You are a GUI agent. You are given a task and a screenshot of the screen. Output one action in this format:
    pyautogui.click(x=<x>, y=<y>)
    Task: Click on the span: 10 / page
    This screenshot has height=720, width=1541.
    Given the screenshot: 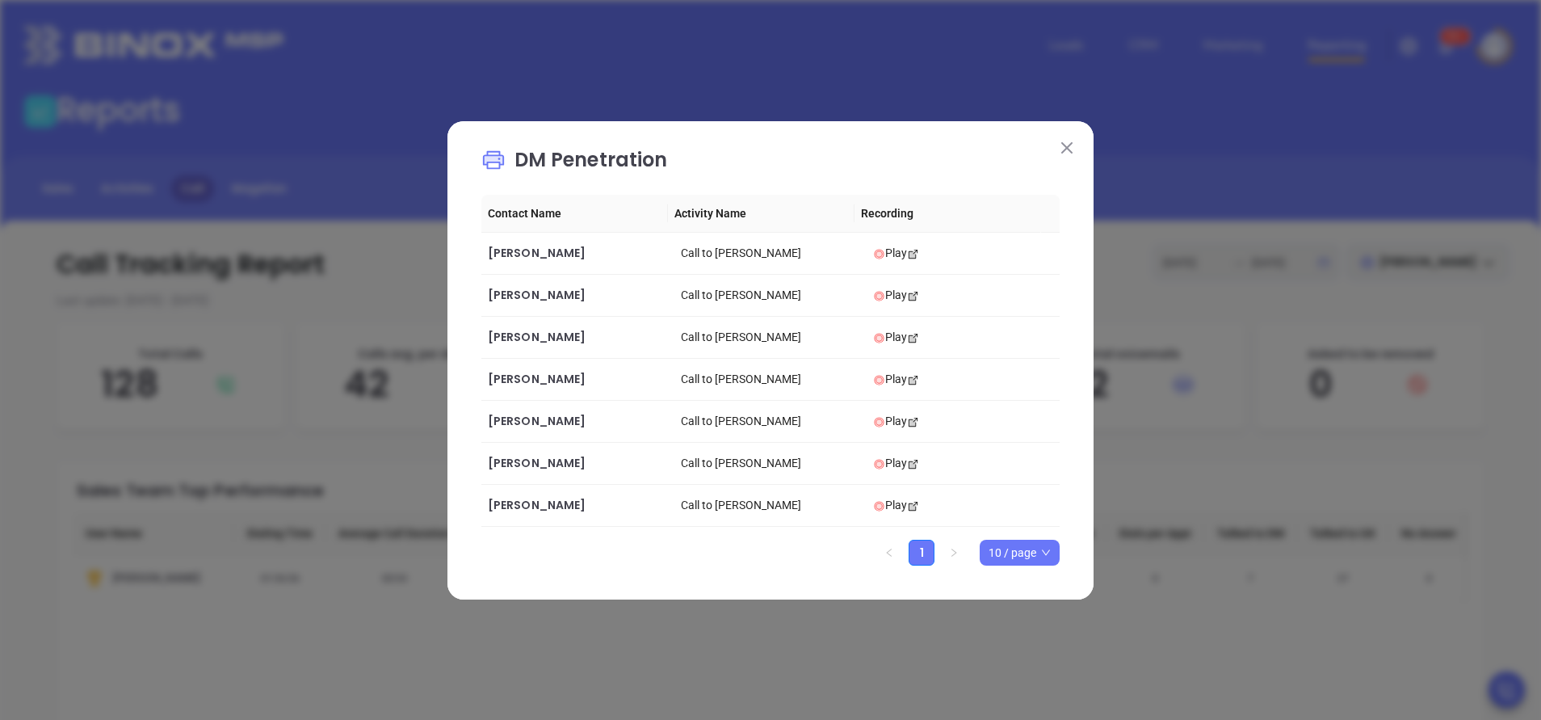 What is the action you would take?
    pyautogui.click(x=1019, y=552)
    